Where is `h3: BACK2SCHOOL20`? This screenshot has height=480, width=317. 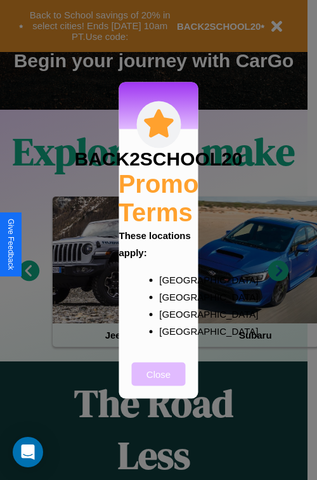
h3: BACK2SCHOOL20 is located at coordinates (158, 159).